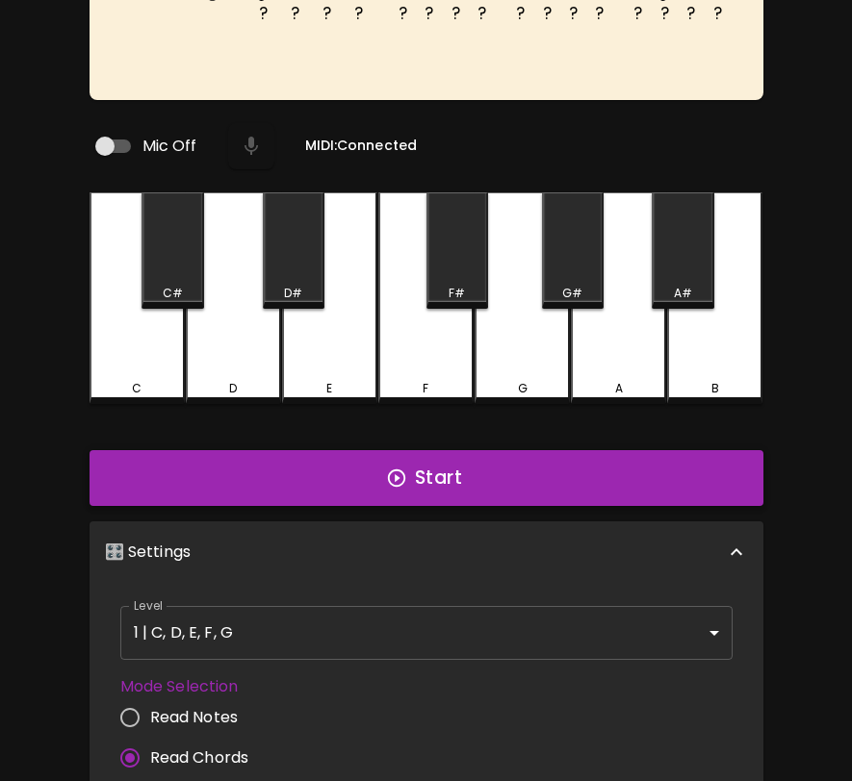 This screenshot has width=852, height=781. What do you see at coordinates (293, 293) in the screenshot?
I see `div: D#` at bounding box center [293, 293].